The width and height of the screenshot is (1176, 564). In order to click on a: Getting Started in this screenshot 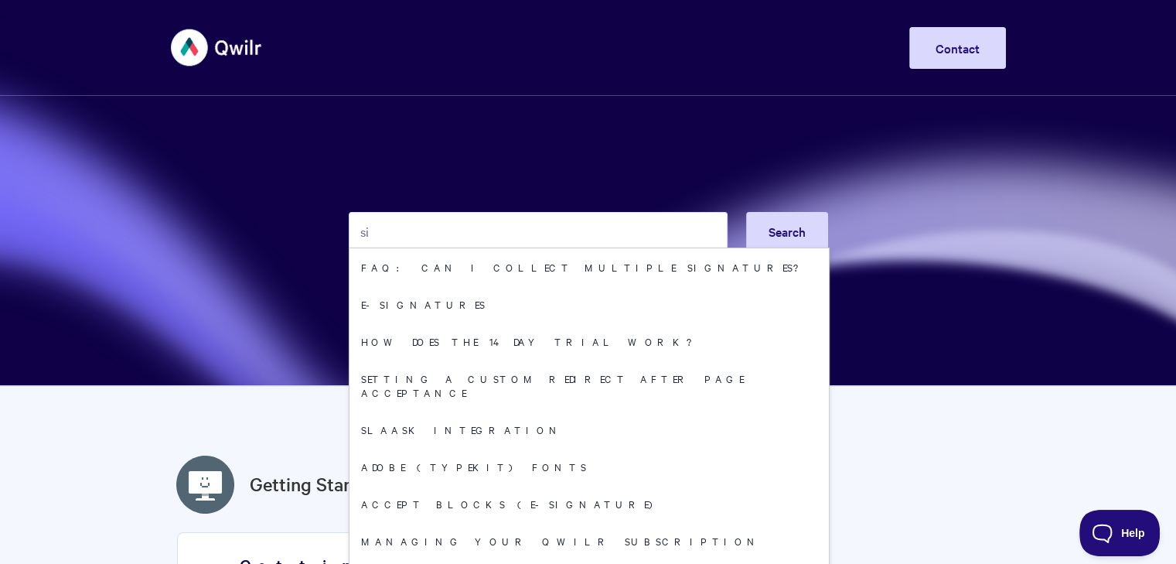, I will do `click(313, 484)`.